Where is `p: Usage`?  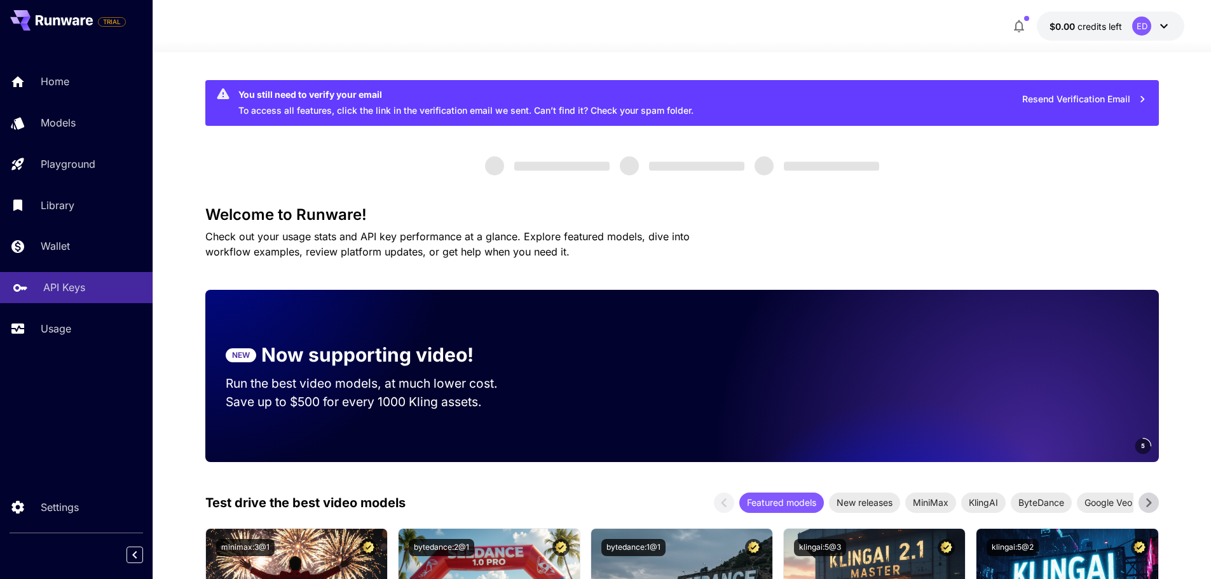
p: Usage is located at coordinates (56, 329).